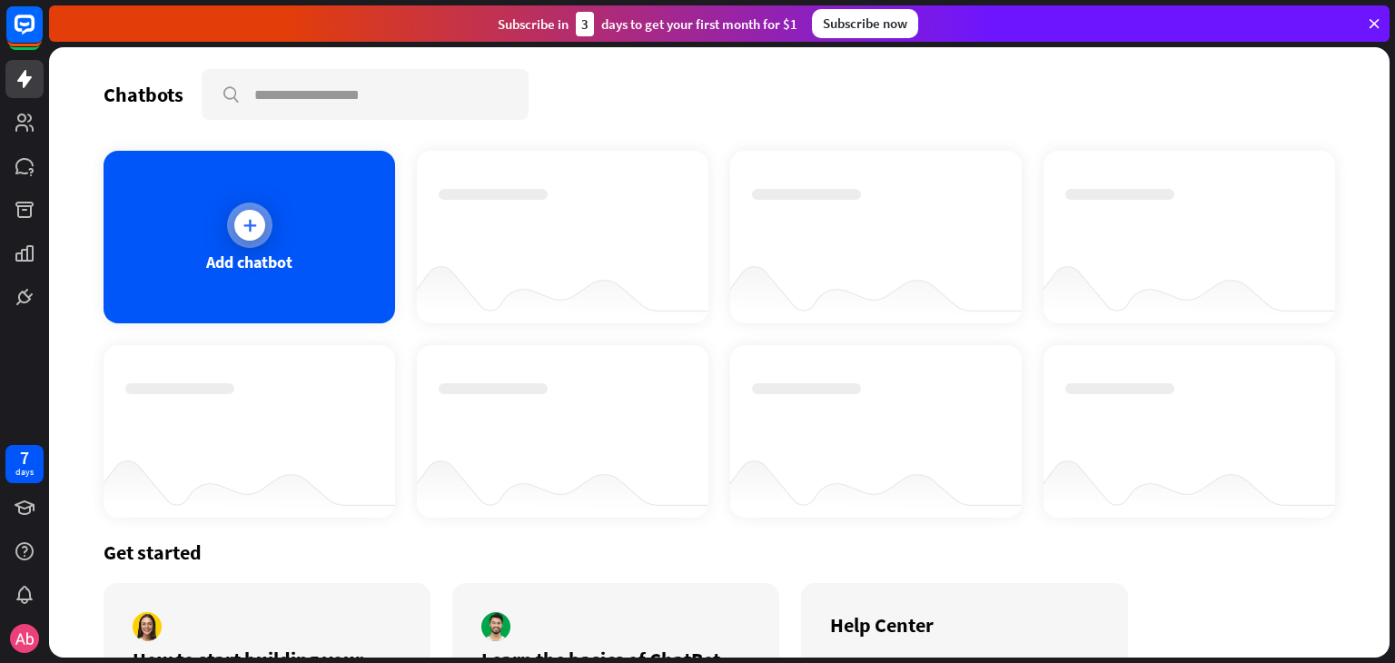 The width and height of the screenshot is (1395, 663). What do you see at coordinates (143, 94) in the screenshot?
I see `div: Chatbots` at bounding box center [143, 94].